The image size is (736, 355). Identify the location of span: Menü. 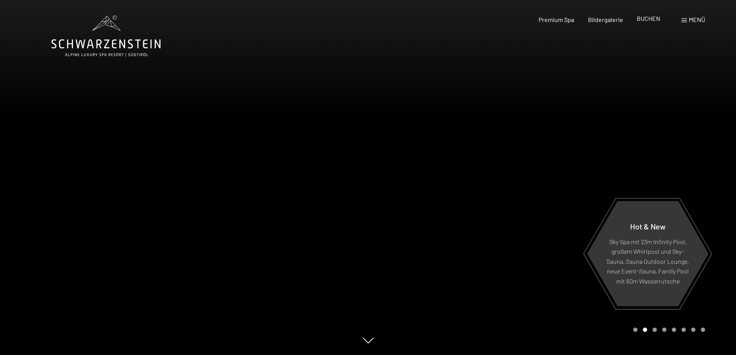
(697, 19).